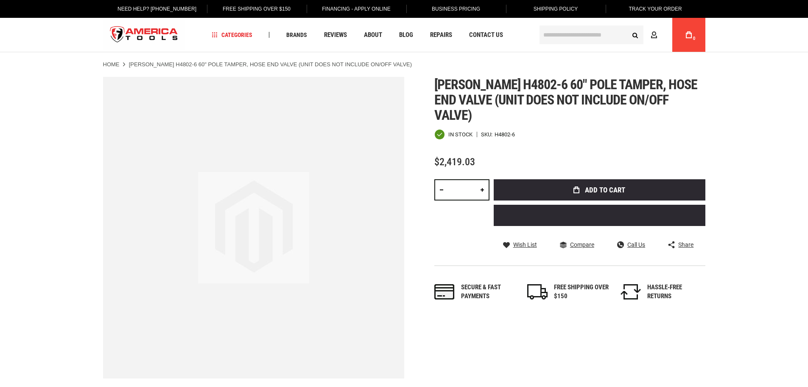  Describe the element at coordinates (631, 292) in the screenshot. I see `img: returns` at that location.